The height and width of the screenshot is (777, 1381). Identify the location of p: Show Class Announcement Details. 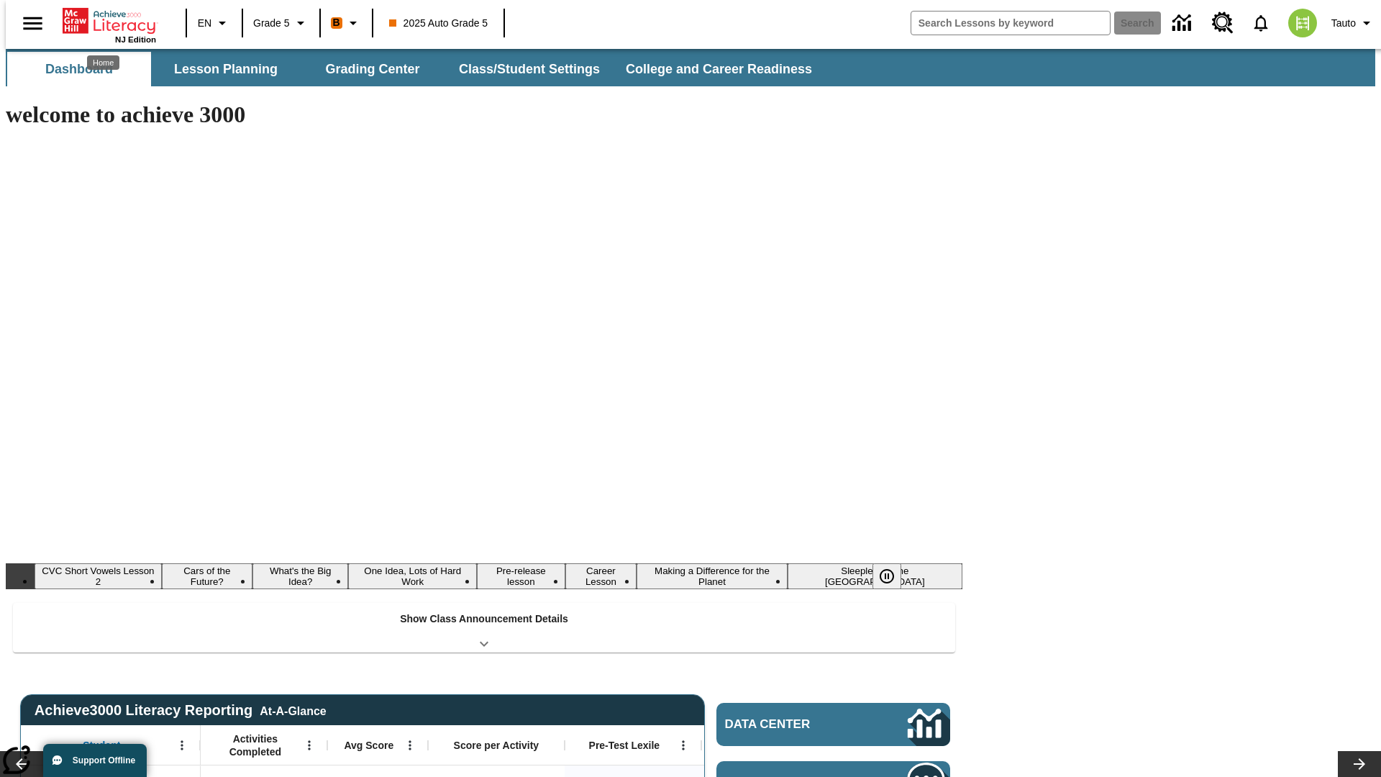
(484, 618).